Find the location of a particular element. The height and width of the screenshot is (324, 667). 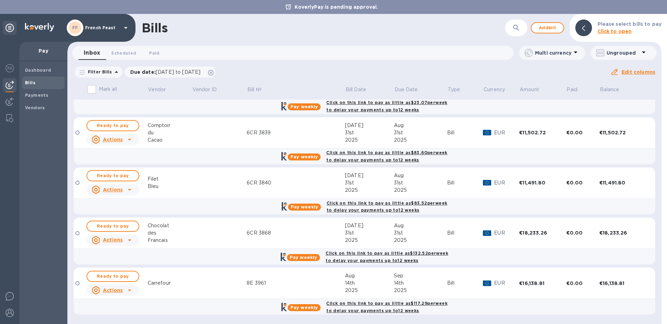

span: Bill Date is located at coordinates (360, 89).